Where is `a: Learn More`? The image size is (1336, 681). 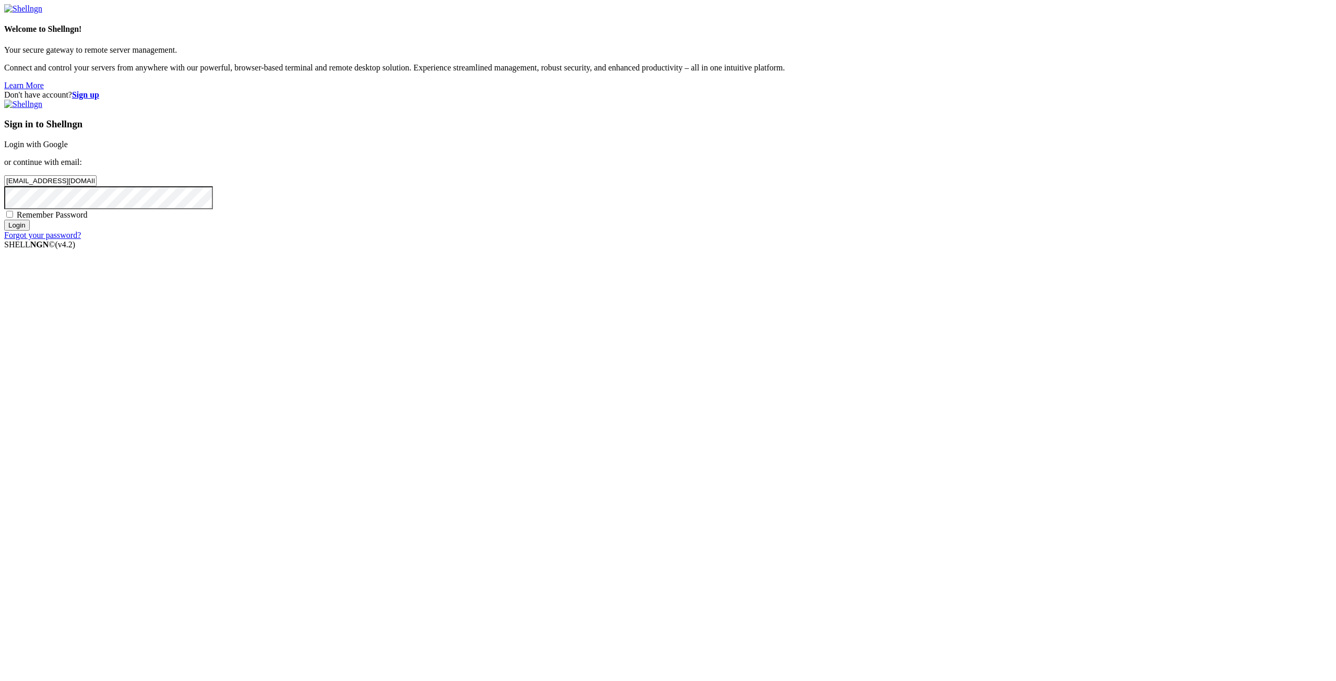 a: Learn More is located at coordinates (24, 85).